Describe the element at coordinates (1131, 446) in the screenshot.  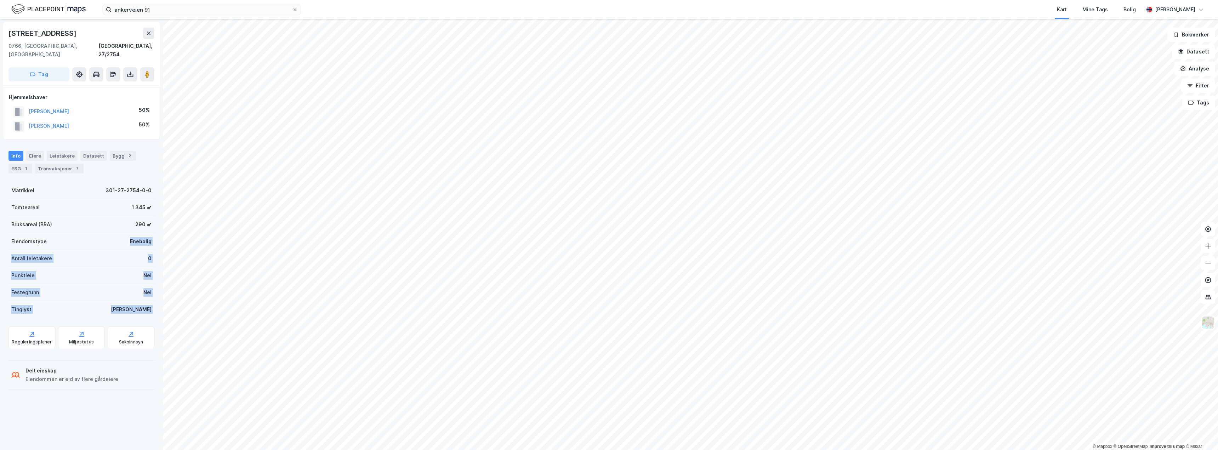
I see `a: OpenStreetMap` at that location.